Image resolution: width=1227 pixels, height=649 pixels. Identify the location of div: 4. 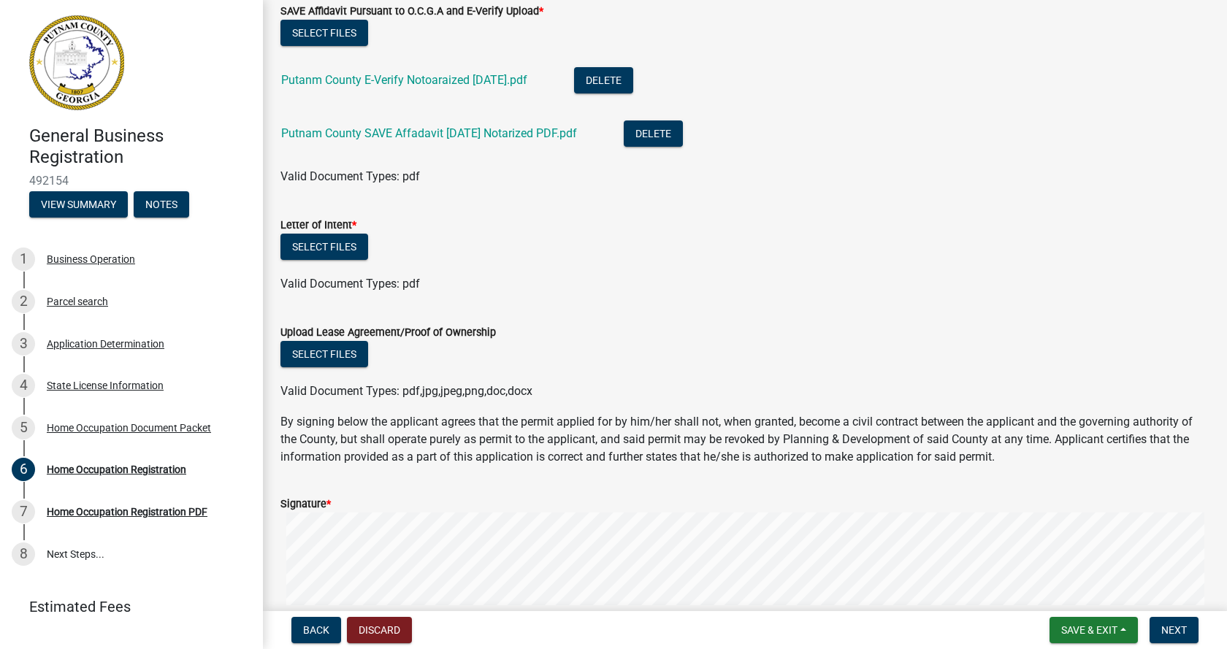
(23, 386).